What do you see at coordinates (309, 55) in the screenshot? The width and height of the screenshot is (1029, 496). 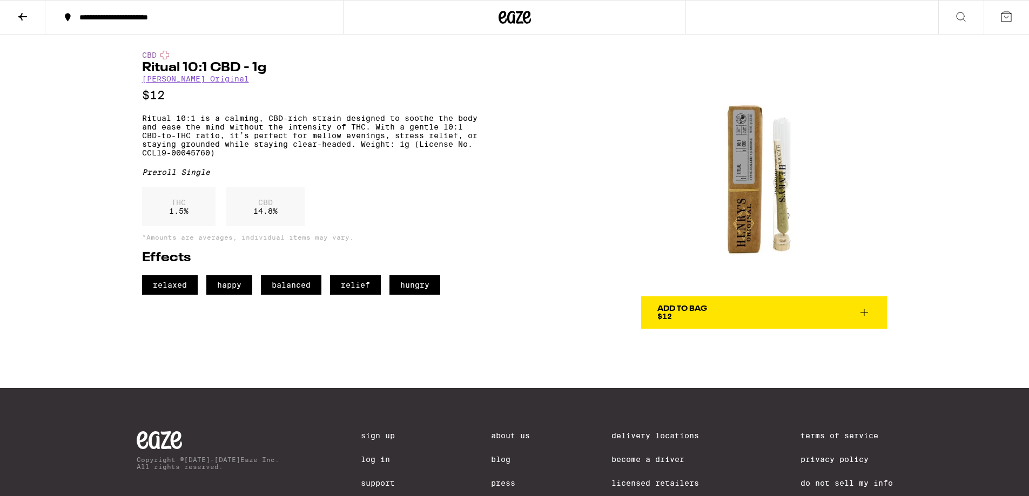 I see `div: CBD` at bounding box center [309, 55].